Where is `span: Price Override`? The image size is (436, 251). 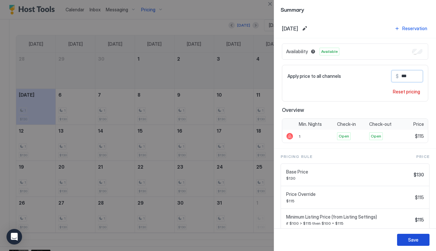
span: Price Override is located at coordinates (349, 194).